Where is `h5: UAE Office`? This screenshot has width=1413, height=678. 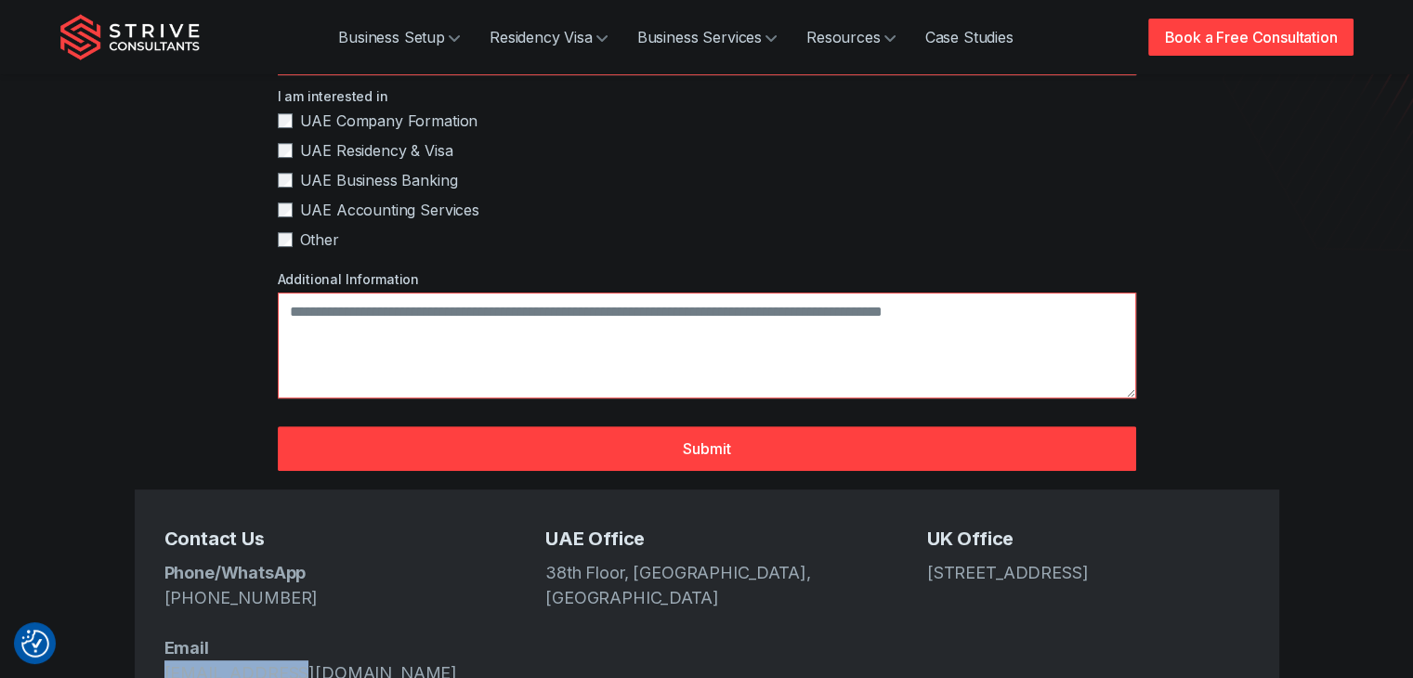
h5: UAE Office is located at coordinates (706, 540).